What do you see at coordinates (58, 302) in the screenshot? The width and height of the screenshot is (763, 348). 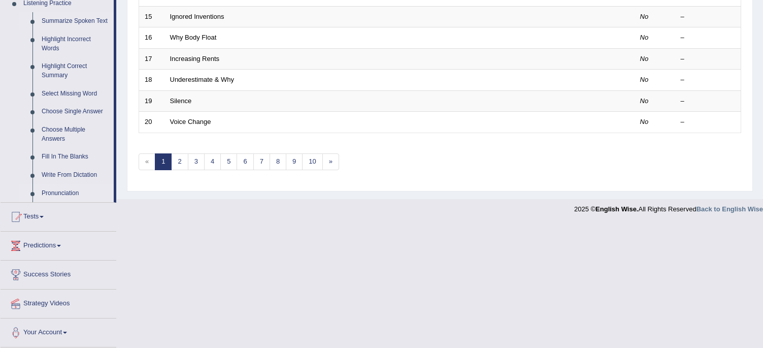 I see `a: Strategy Videos` at bounding box center [58, 302].